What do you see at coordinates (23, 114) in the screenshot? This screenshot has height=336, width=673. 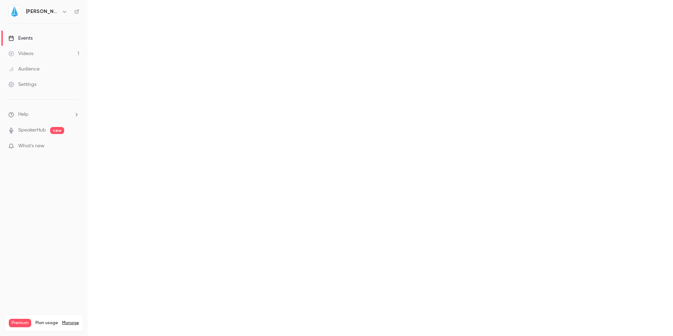 I see `span: Help` at bounding box center [23, 114].